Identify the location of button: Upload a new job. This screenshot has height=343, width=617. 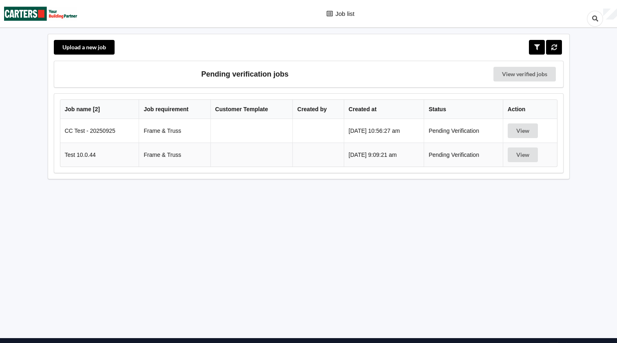
(84, 47).